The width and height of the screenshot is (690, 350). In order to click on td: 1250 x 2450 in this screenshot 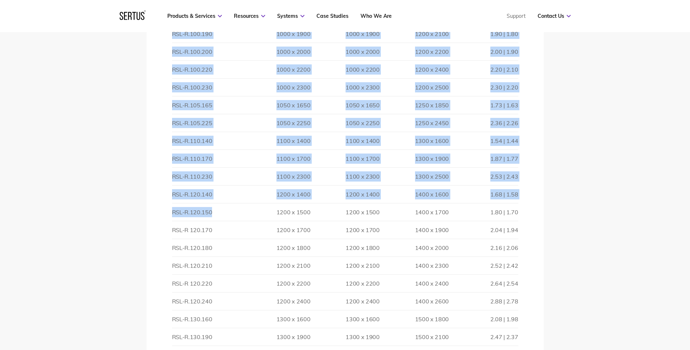, I will do `click(414, 123)`.